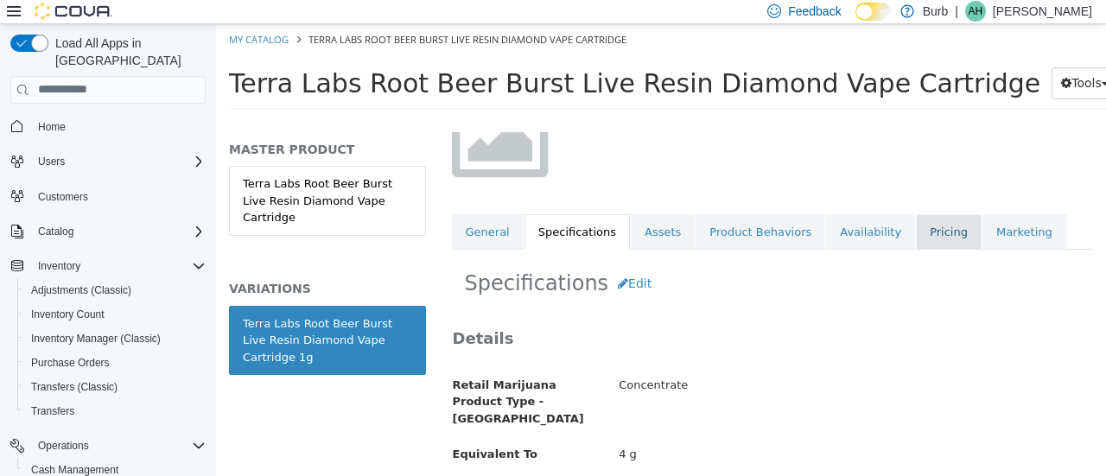 The width and height of the screenshot is (1106, 476). I want to click on a: Product Behaviors, so click(545, 208).